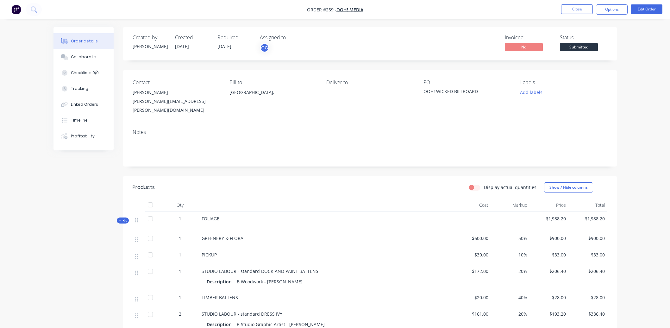  What do you see at coordinates (584, 37) in the screenshot?
I see `div: Status` at bounding box center [584, 37].